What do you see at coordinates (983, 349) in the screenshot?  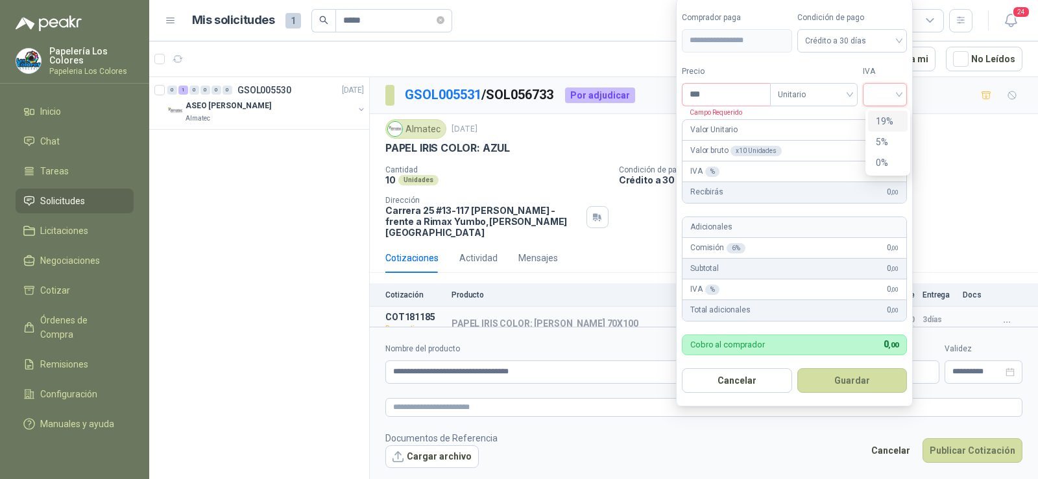 I see `label: Validez` at bounding box center [983, 349].